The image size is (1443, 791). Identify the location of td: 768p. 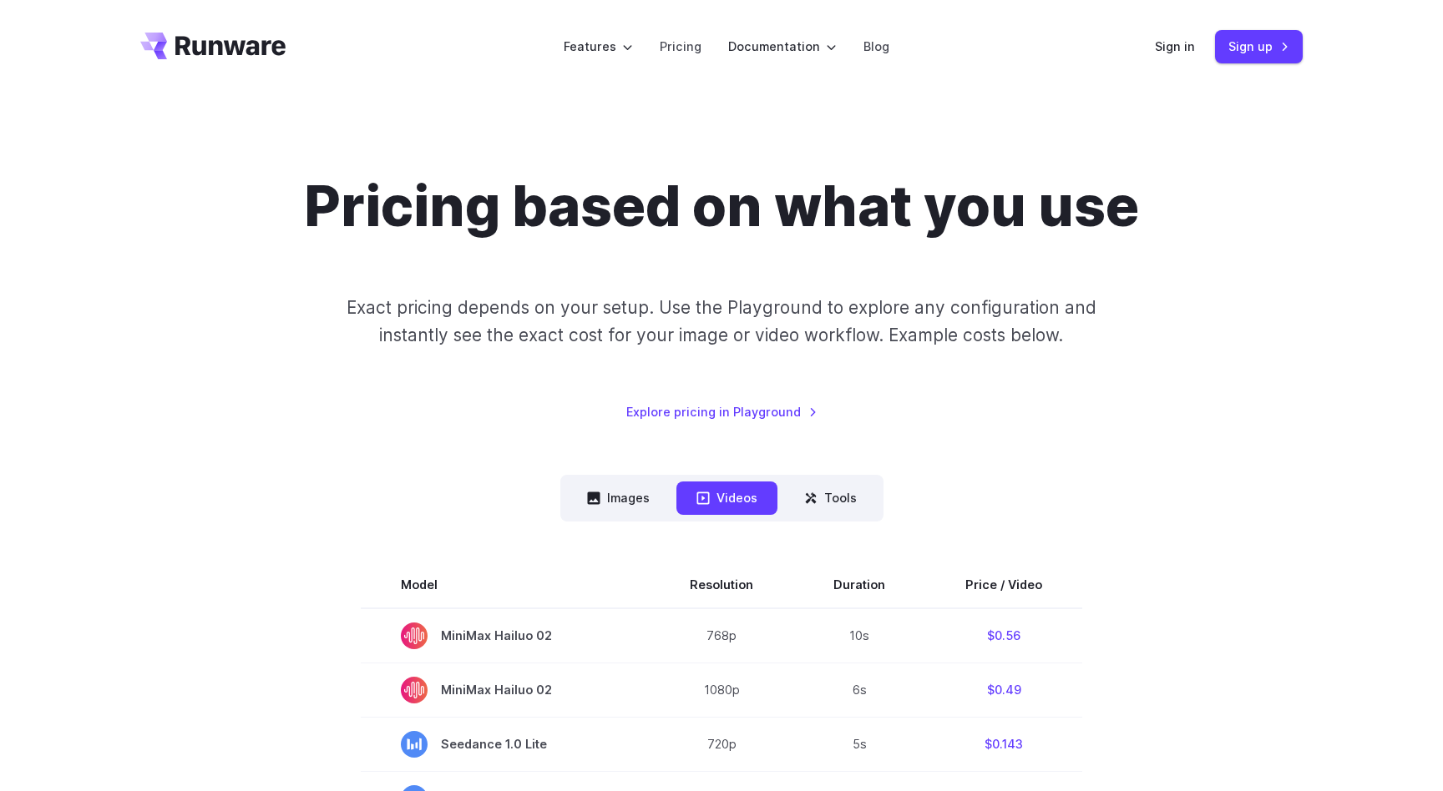
(721, 636).